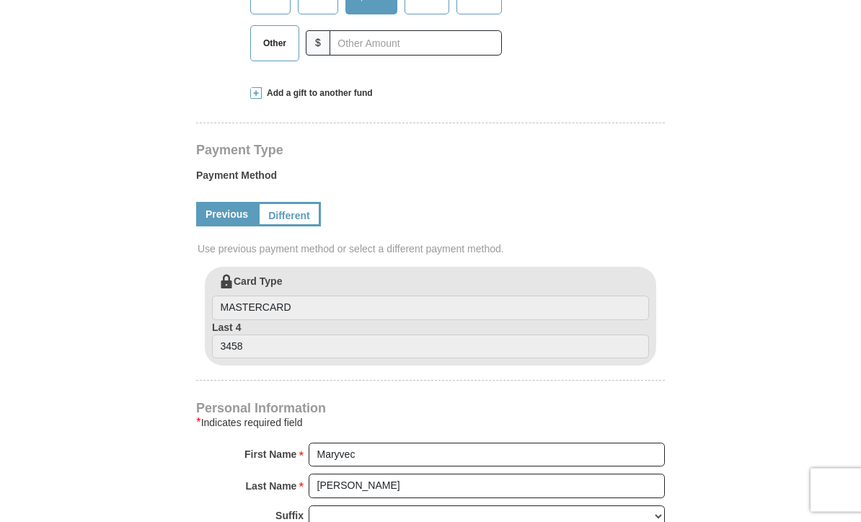 This screenshot has width=861, height=522. Describe the element at coordinates (431, 180) in the screenshot. I see `label: Payment Method` at that location.